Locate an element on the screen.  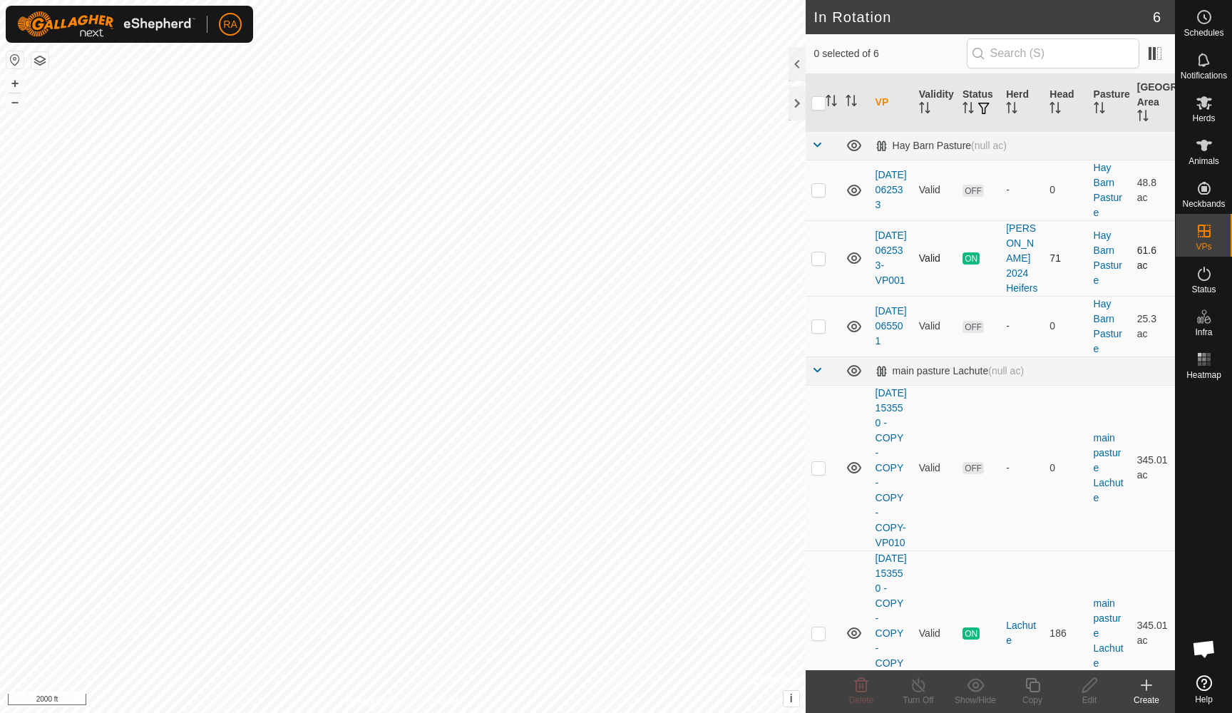
span: Schedules is located at coordinates (1204, 33).